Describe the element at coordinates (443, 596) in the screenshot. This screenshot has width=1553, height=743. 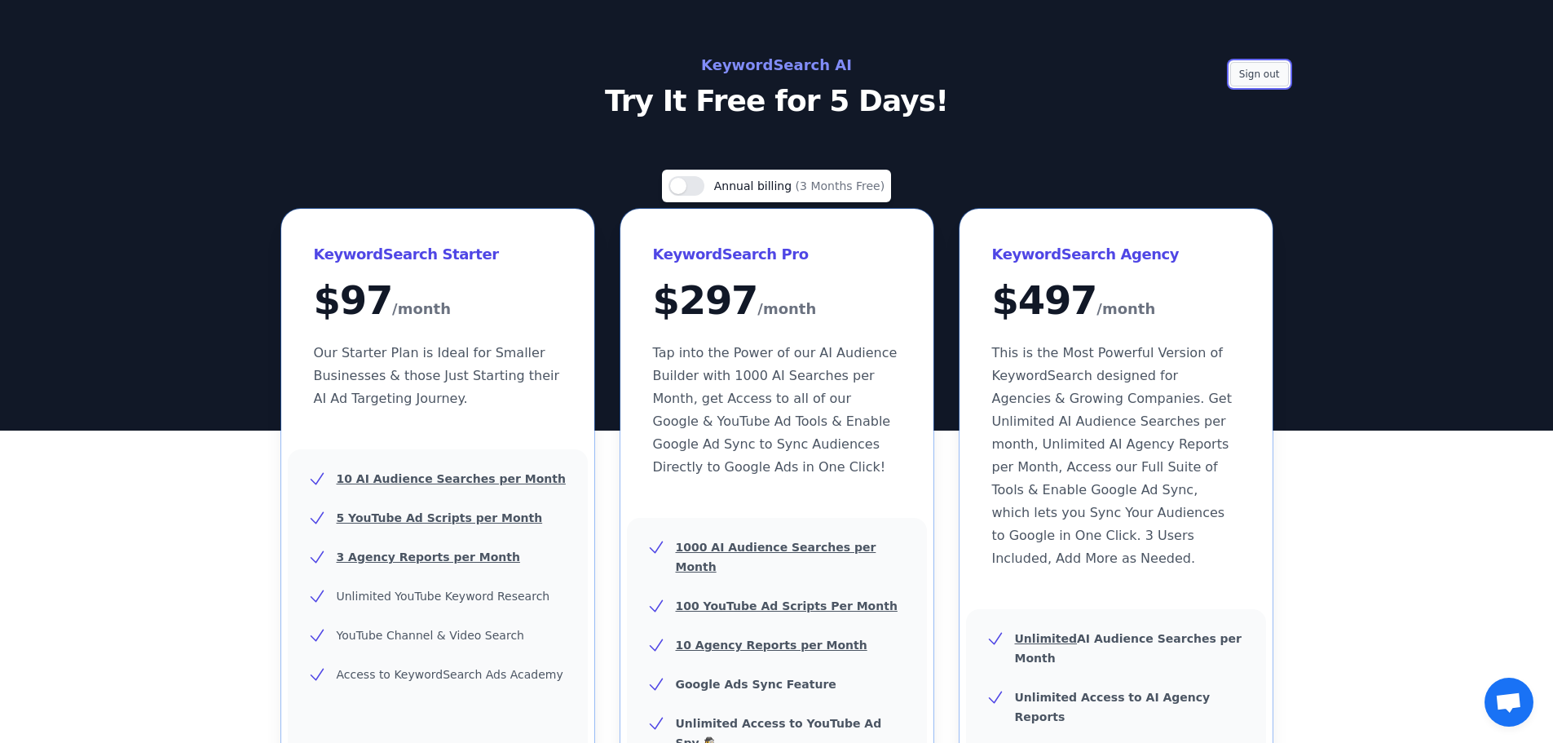
I see `span: Unlimited YouTube Keyword Research` at that location.